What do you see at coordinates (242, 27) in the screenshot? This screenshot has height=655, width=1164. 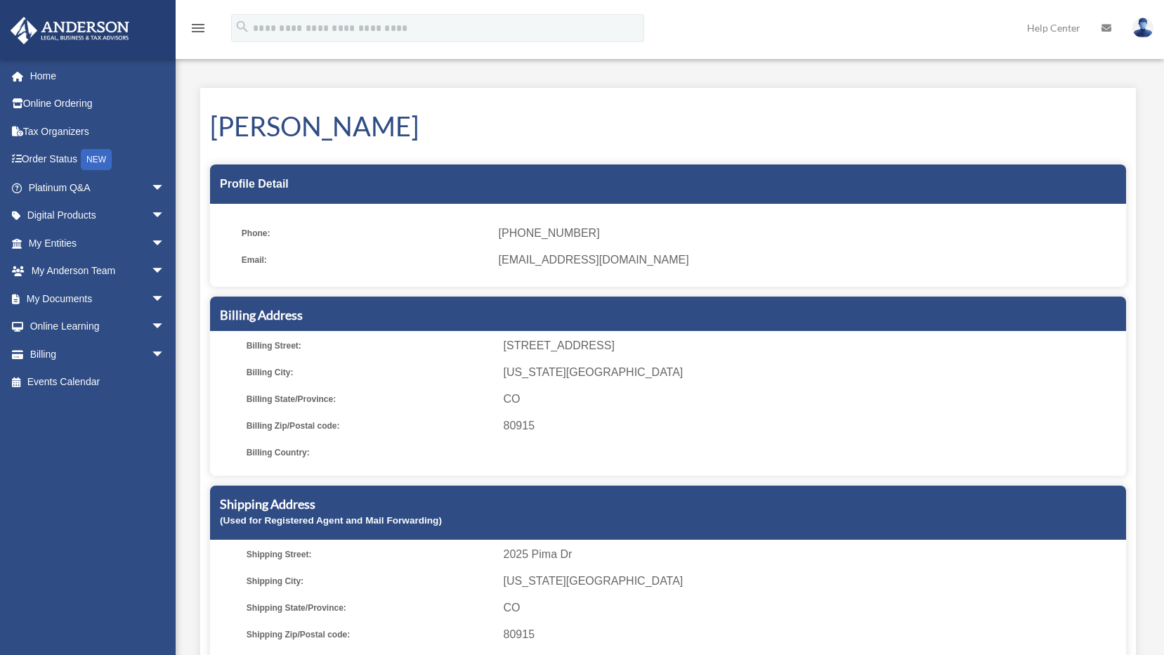 I see `i: search` at bounding box center [242, 27].